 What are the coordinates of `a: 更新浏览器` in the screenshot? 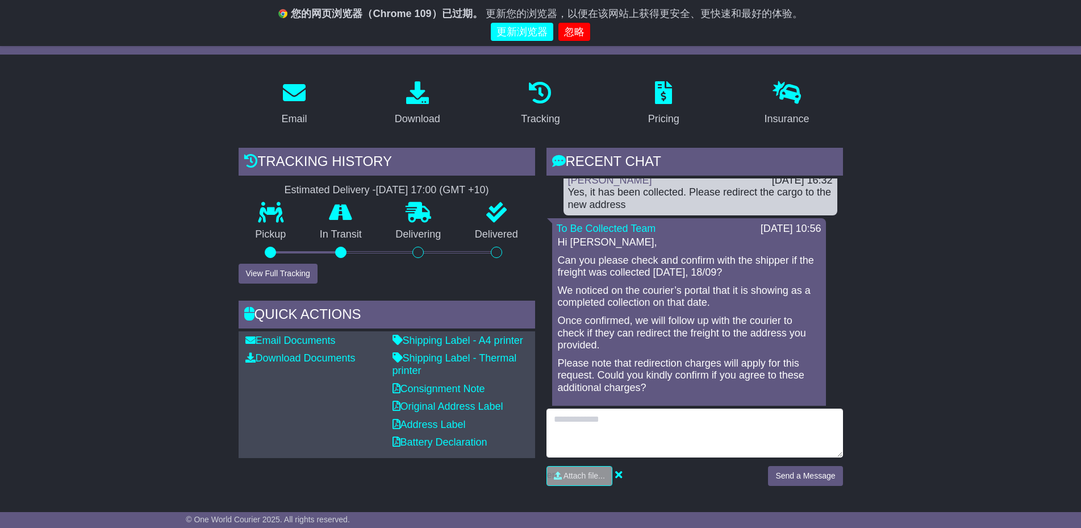 It's located at (522, 32).